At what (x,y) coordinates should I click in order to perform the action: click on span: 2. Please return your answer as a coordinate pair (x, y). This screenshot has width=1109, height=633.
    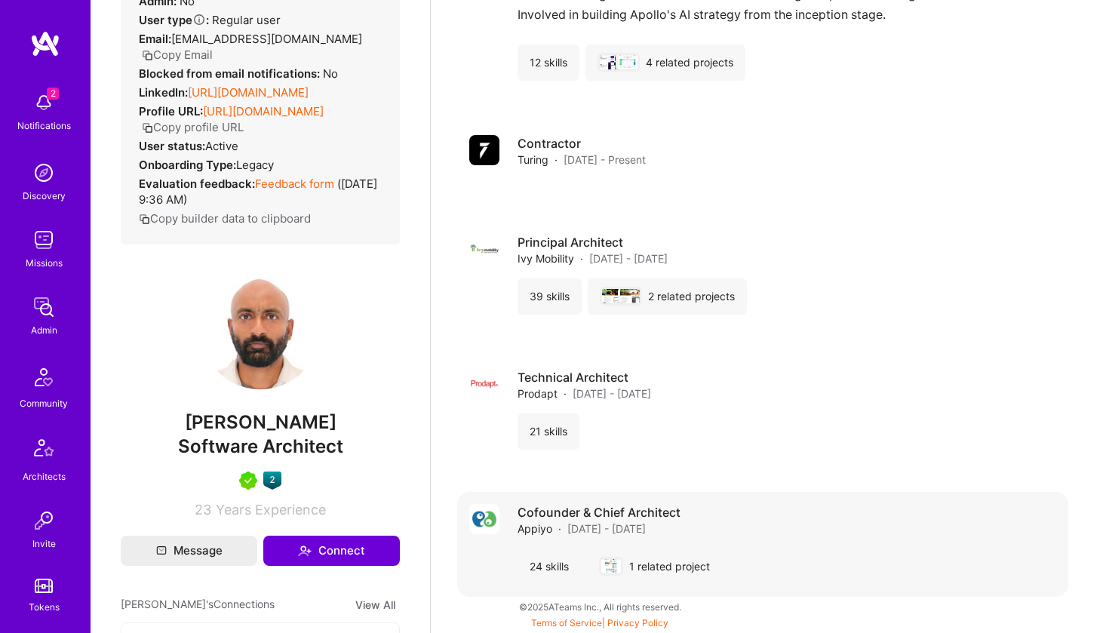
    Looking at the image, I should click on (53, 94).